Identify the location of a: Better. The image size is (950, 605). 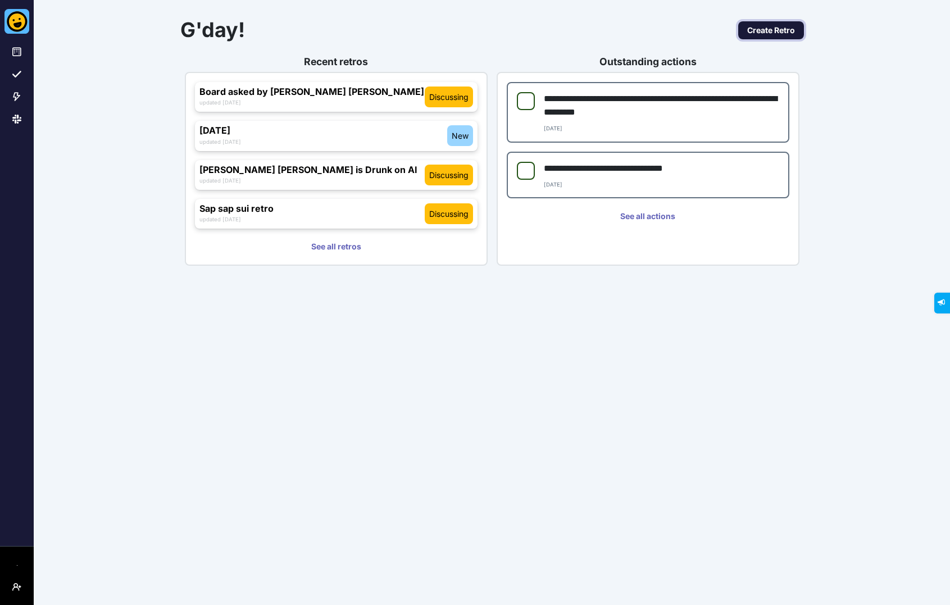
(17, 21).